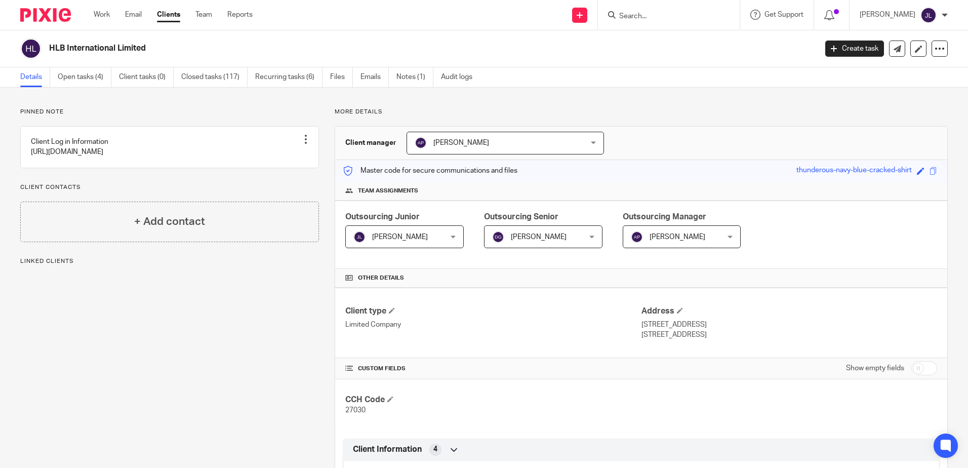  I want to click on p: More details, so click(641, 112).